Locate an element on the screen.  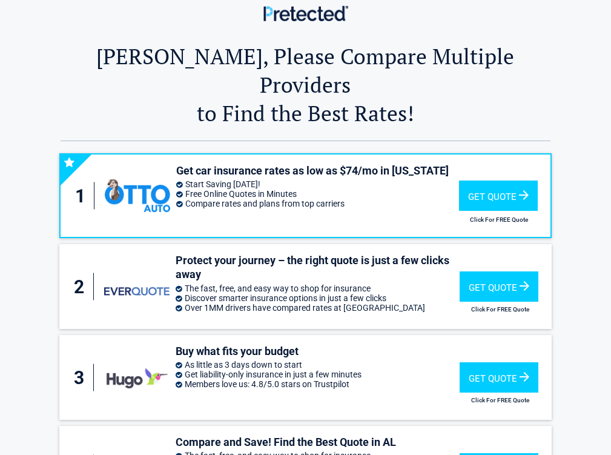
h3: Buy what fits your budget is located at coordinates (317, 351).